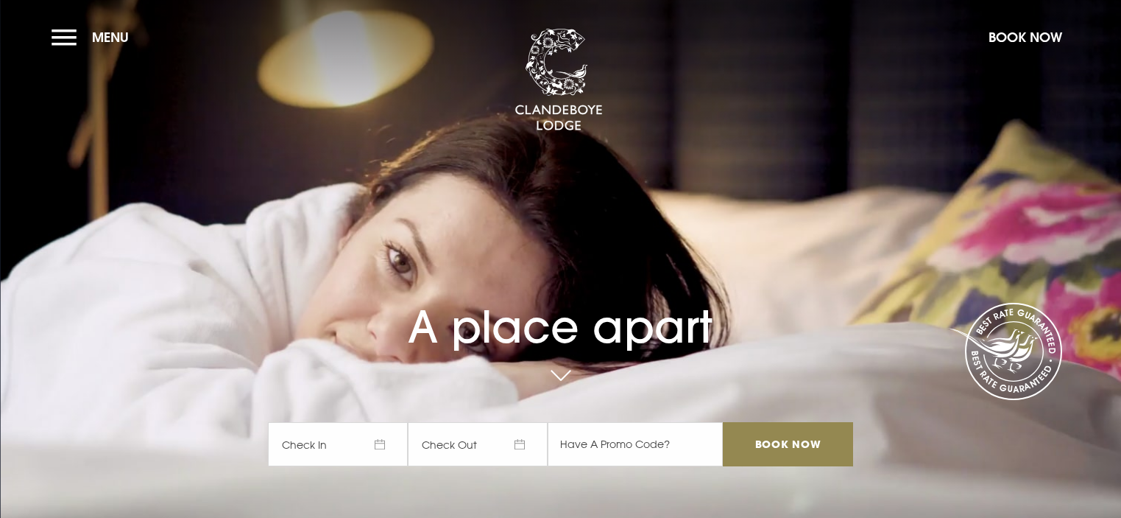 The width and height of the screenshot is (1121, 518). What do you see at coordinates (788, 444) in the screenshot?
I see `input: Book Now` at bounding box center [788, 444].